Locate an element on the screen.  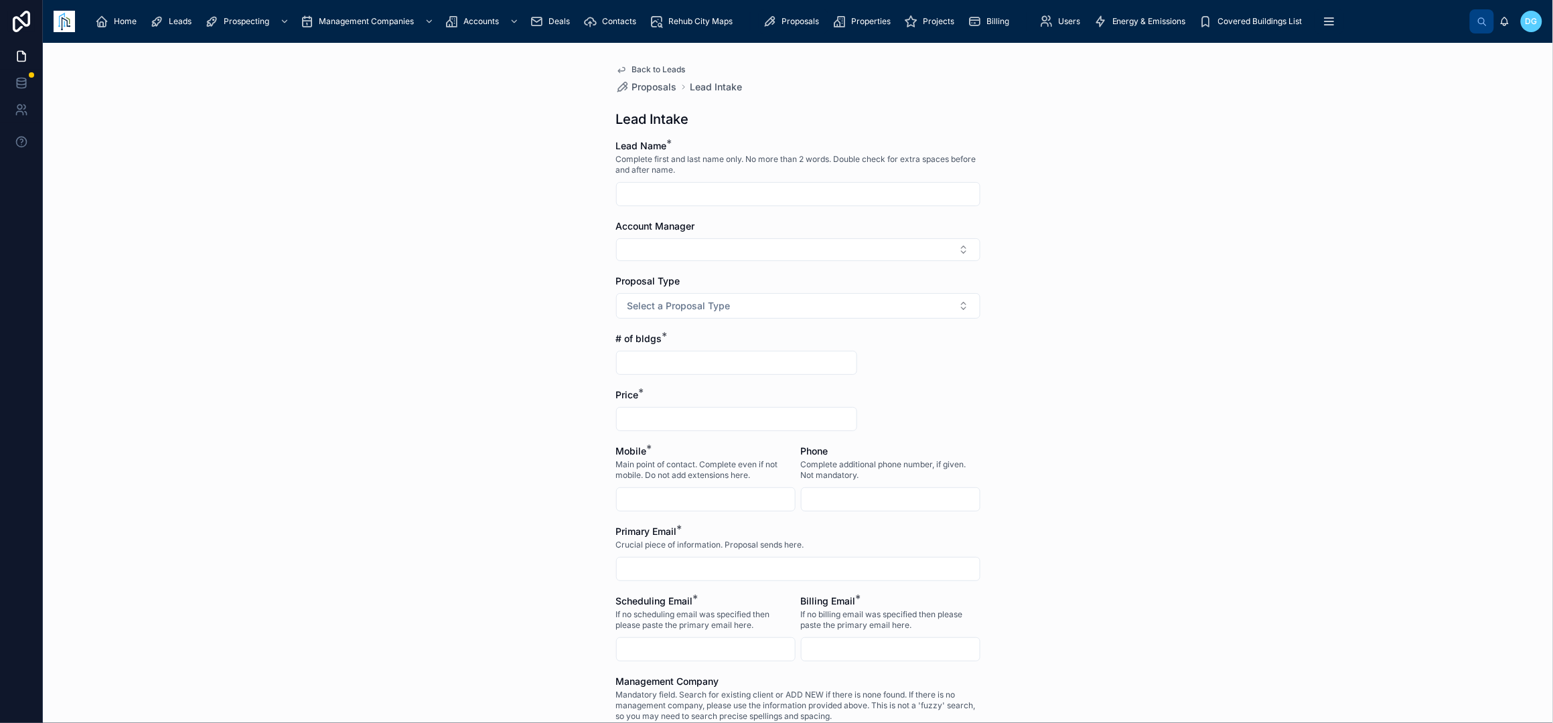
div: scrollable content is located at coordinates (777, 21).